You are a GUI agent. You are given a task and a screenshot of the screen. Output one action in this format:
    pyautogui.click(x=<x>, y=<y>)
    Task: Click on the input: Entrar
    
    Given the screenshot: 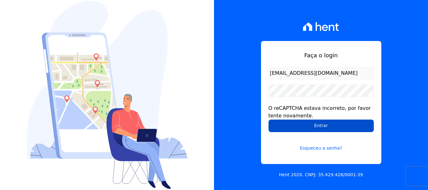 What is the action you would take?
    pyautogui.click(x=321, y=126)
    